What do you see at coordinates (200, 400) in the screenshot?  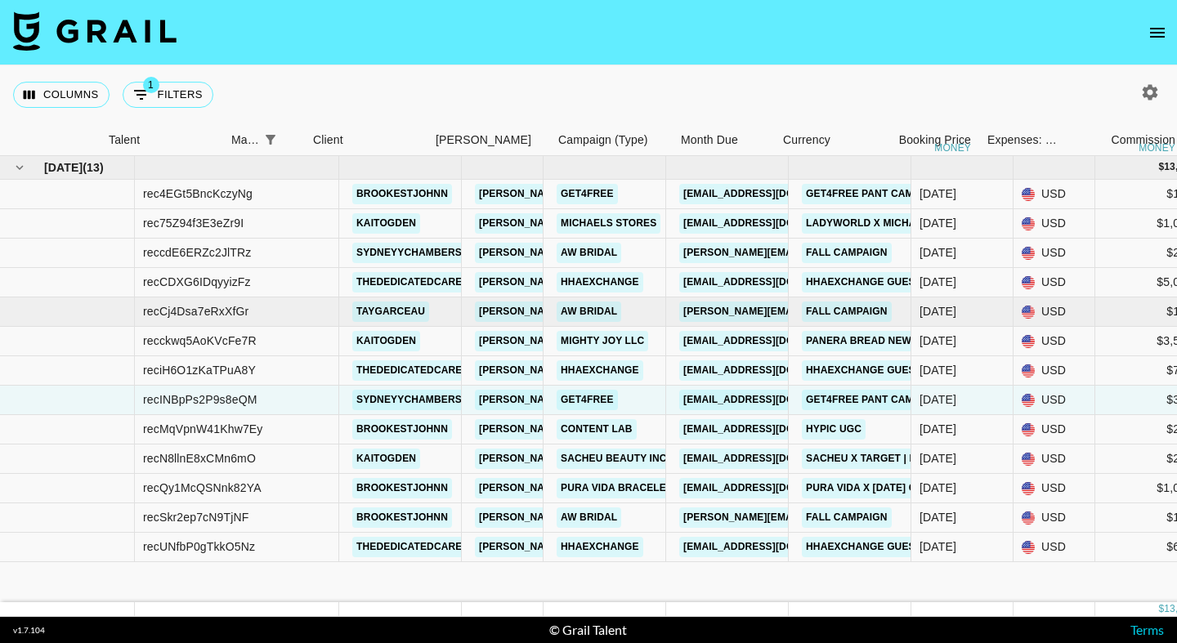 I see `div: recINBpPs2P9s8eQM` at bounding box center [200, 400].